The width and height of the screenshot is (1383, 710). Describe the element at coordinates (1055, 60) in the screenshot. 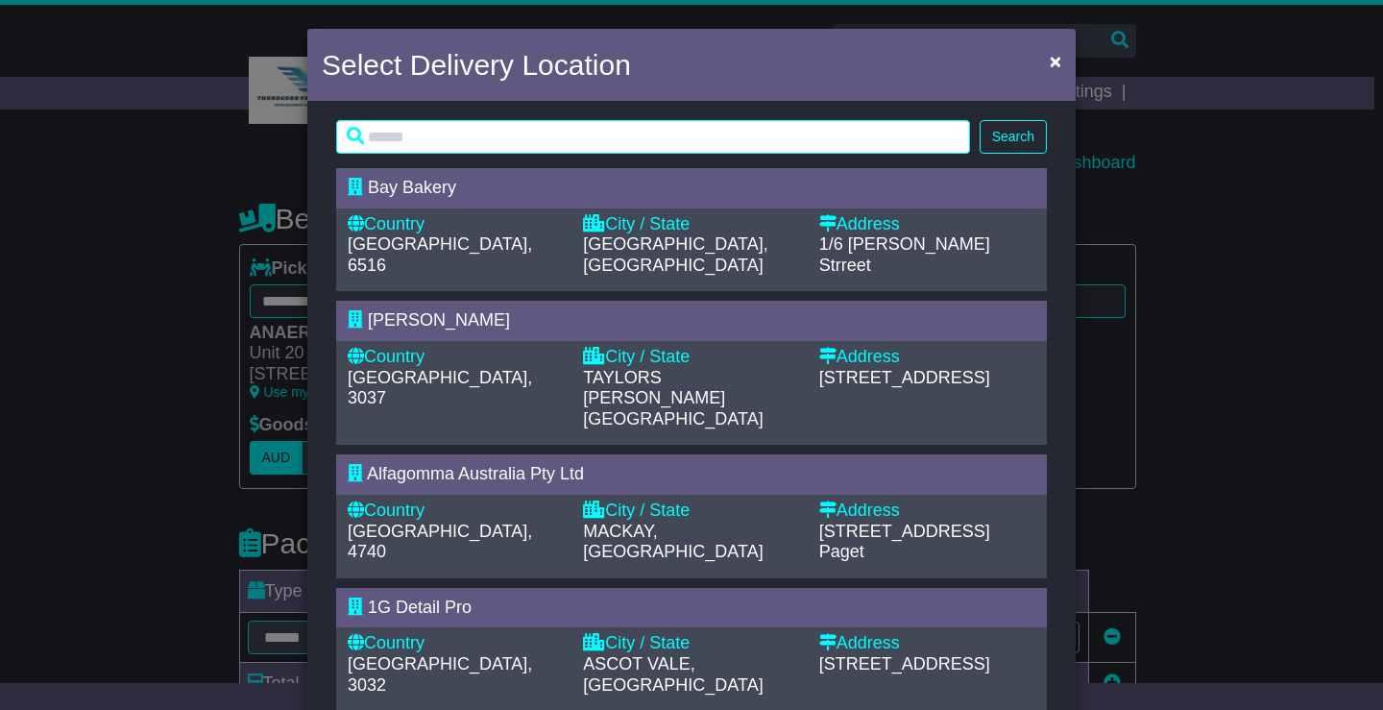

I see `button: Close` at that location.